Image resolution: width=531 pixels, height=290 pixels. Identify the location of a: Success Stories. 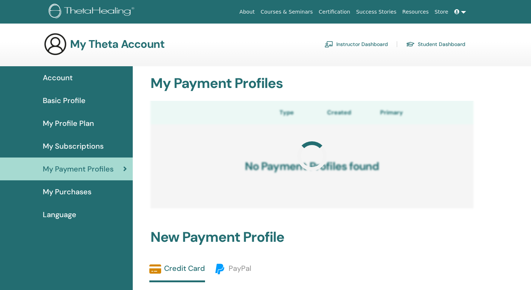
(376, 12).